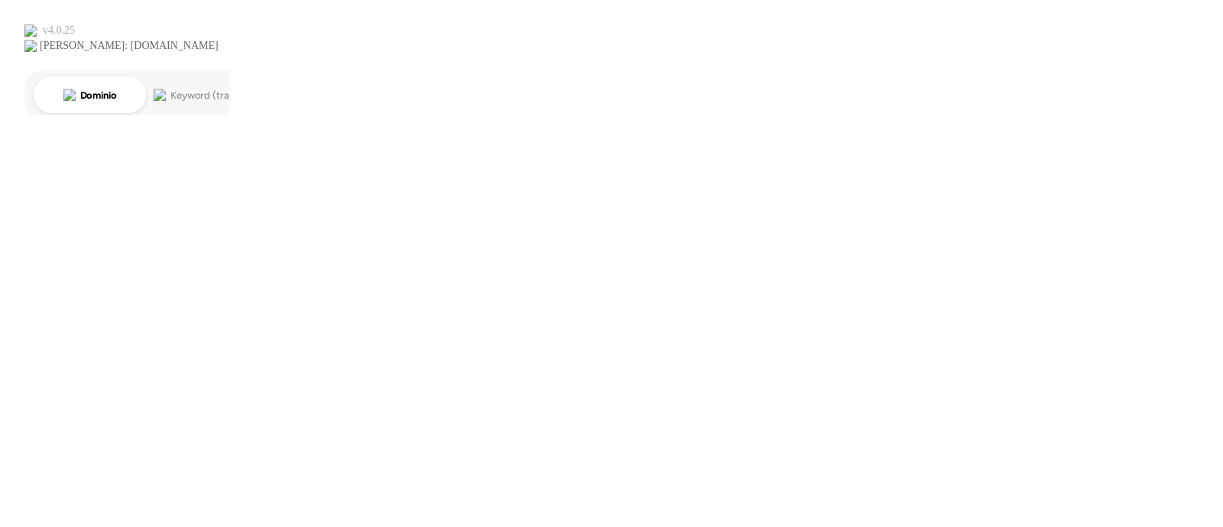 This screenshot has width=1223, height=527. Describe the element at coordinates (70, 95) in the screenshot. I see `img: tab_domain_overview_orange.svg` at that location.